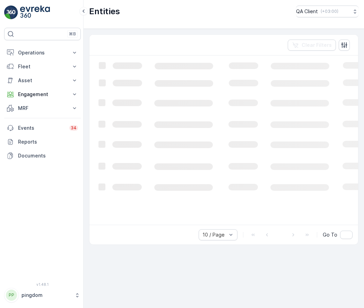 The image size is (364, 308). I want to click on button: Clear Filters, so click(312, 45).